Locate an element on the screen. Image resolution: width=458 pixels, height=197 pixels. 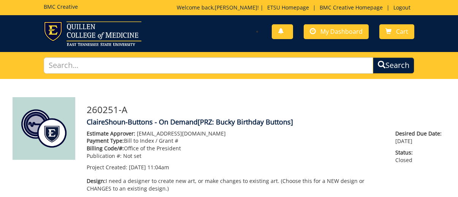
span: Project Created: is located at coordinates (107, 167).